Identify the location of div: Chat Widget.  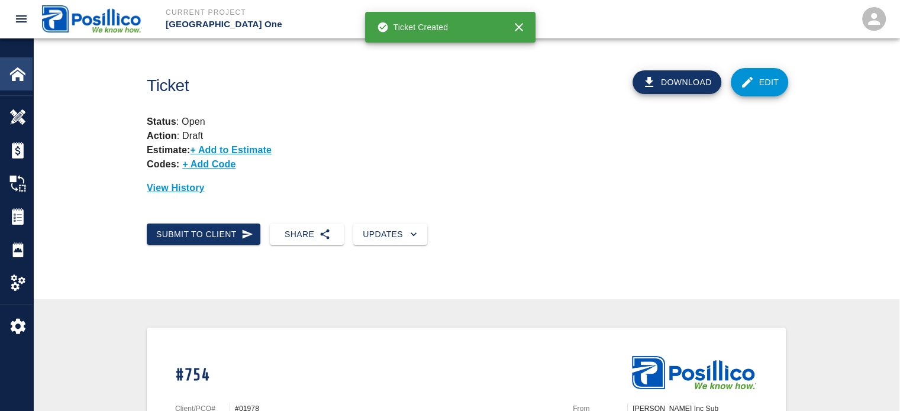
(870, 383).